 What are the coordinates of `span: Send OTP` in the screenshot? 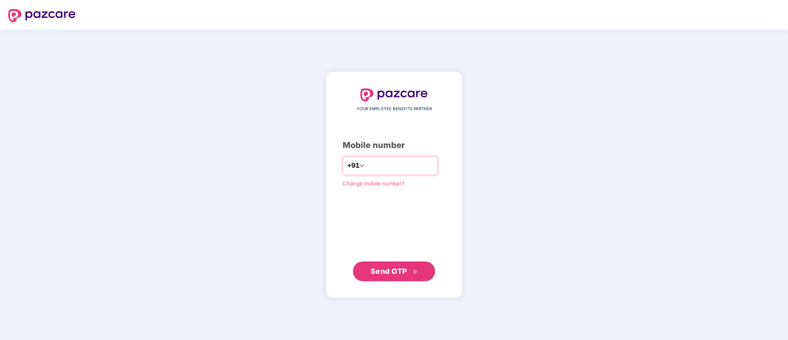 It's located at (388, 271).